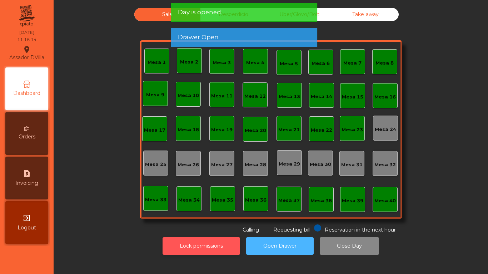 Image resolution: width=488 pixels, height=274 pixels. What do you see at coordinates (27, 174) in the screenshot?
I see `i: request_page` at bounding box center [27, 174].